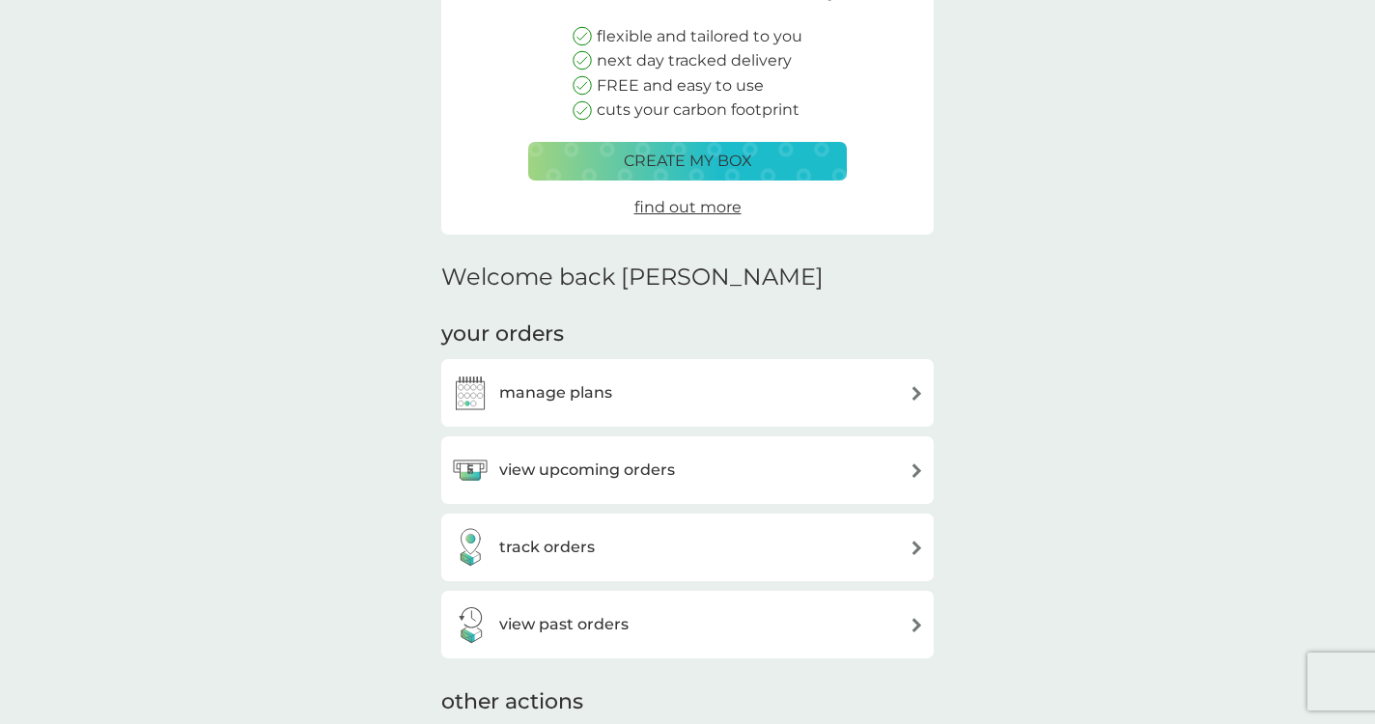  I want to click on a: find out more, so click(687, 208).